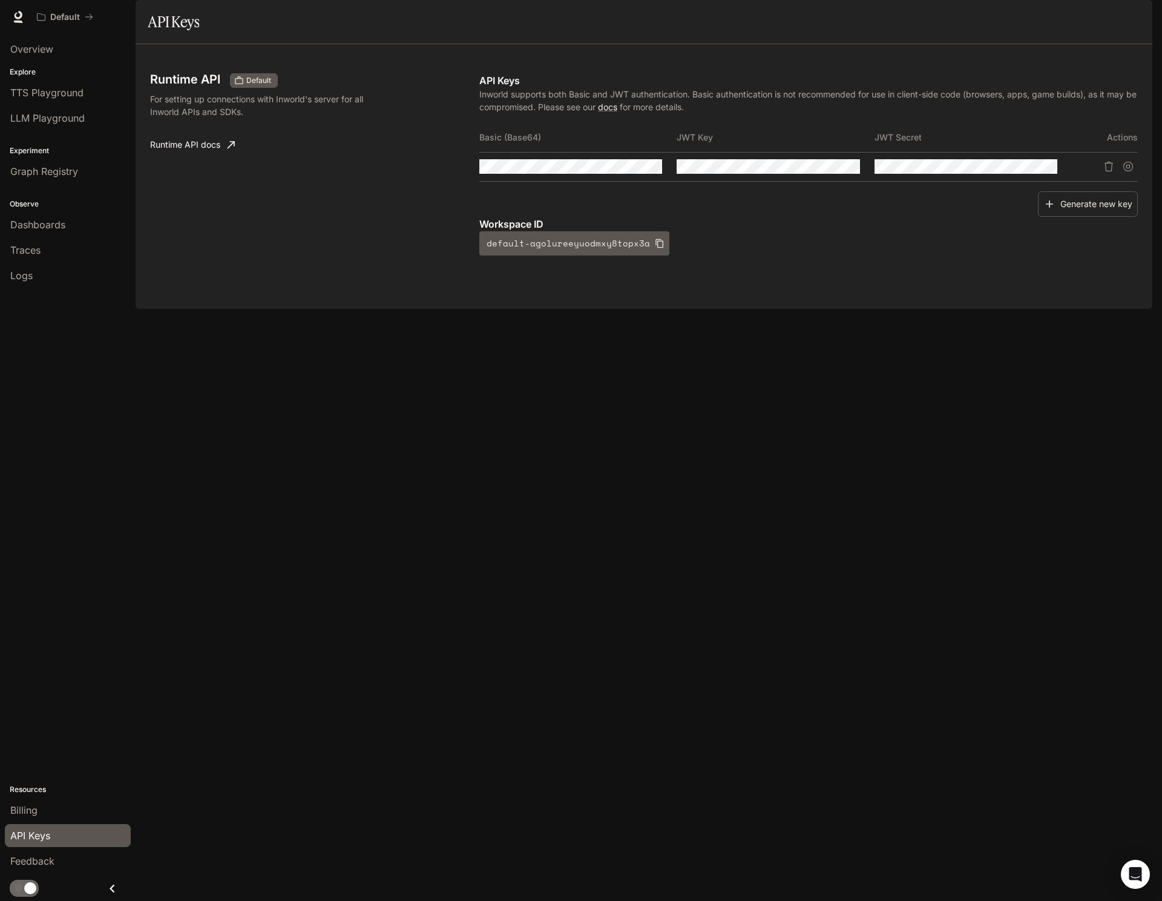 The width and height of the screenshot is (1162, 901). Describe the element at coordinates (574, 243) in the screenshot. I see `button: default-agolureeyuodmxy8topx3a` at that location.